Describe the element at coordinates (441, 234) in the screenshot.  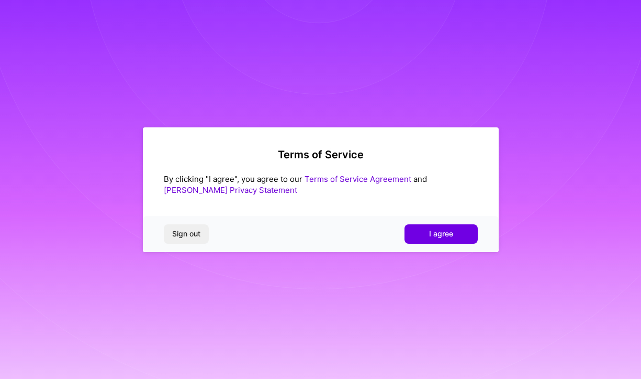
I see `span: I agree` at that location.